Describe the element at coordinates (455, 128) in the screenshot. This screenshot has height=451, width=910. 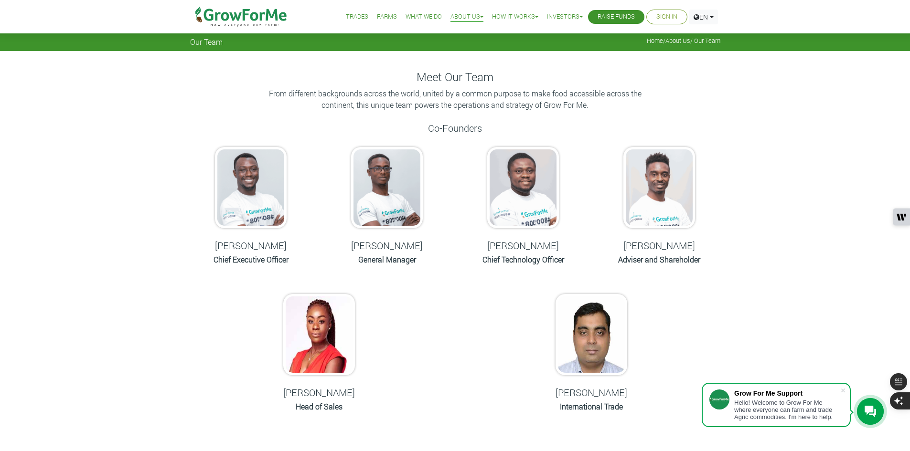
I see `h5: Co-Founders` at that location.